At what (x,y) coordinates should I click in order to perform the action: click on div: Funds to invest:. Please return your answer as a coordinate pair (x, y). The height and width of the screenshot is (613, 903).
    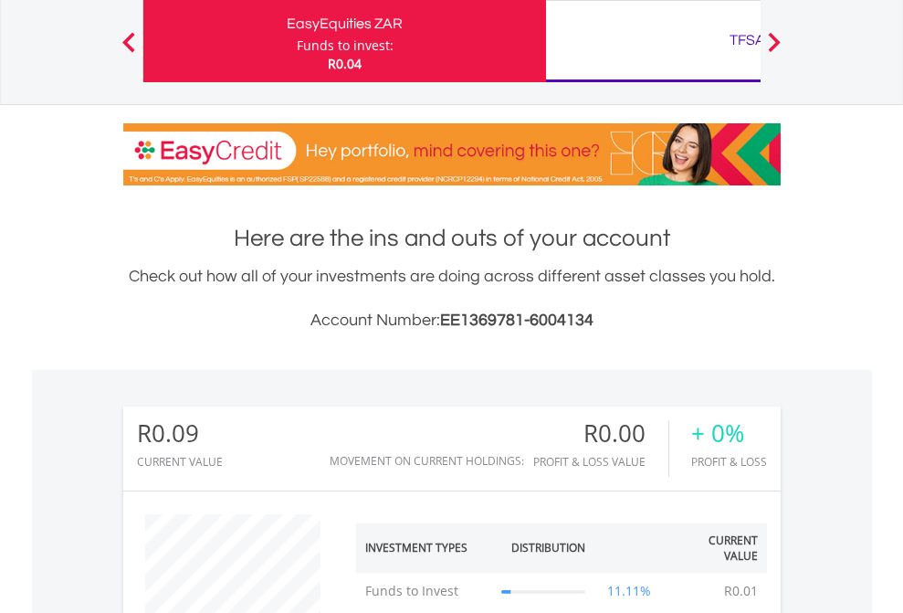
    Looking at the image, I should click on (345, 46).